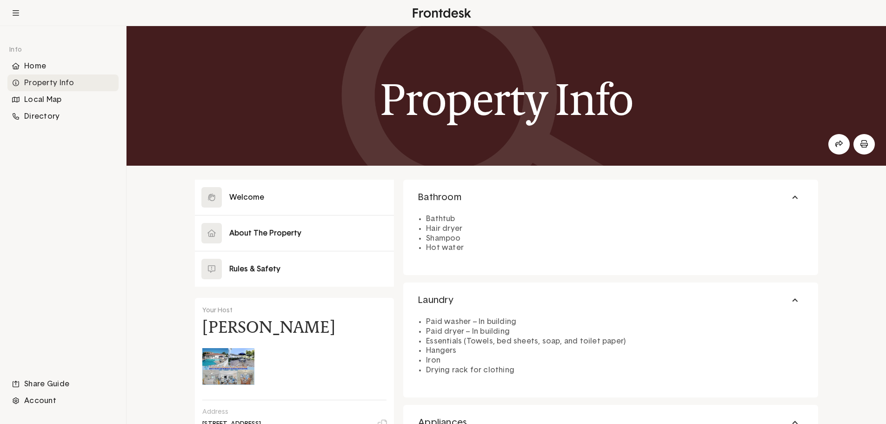  I want to click on li: Drying rack for clothing, so click(614, 370).